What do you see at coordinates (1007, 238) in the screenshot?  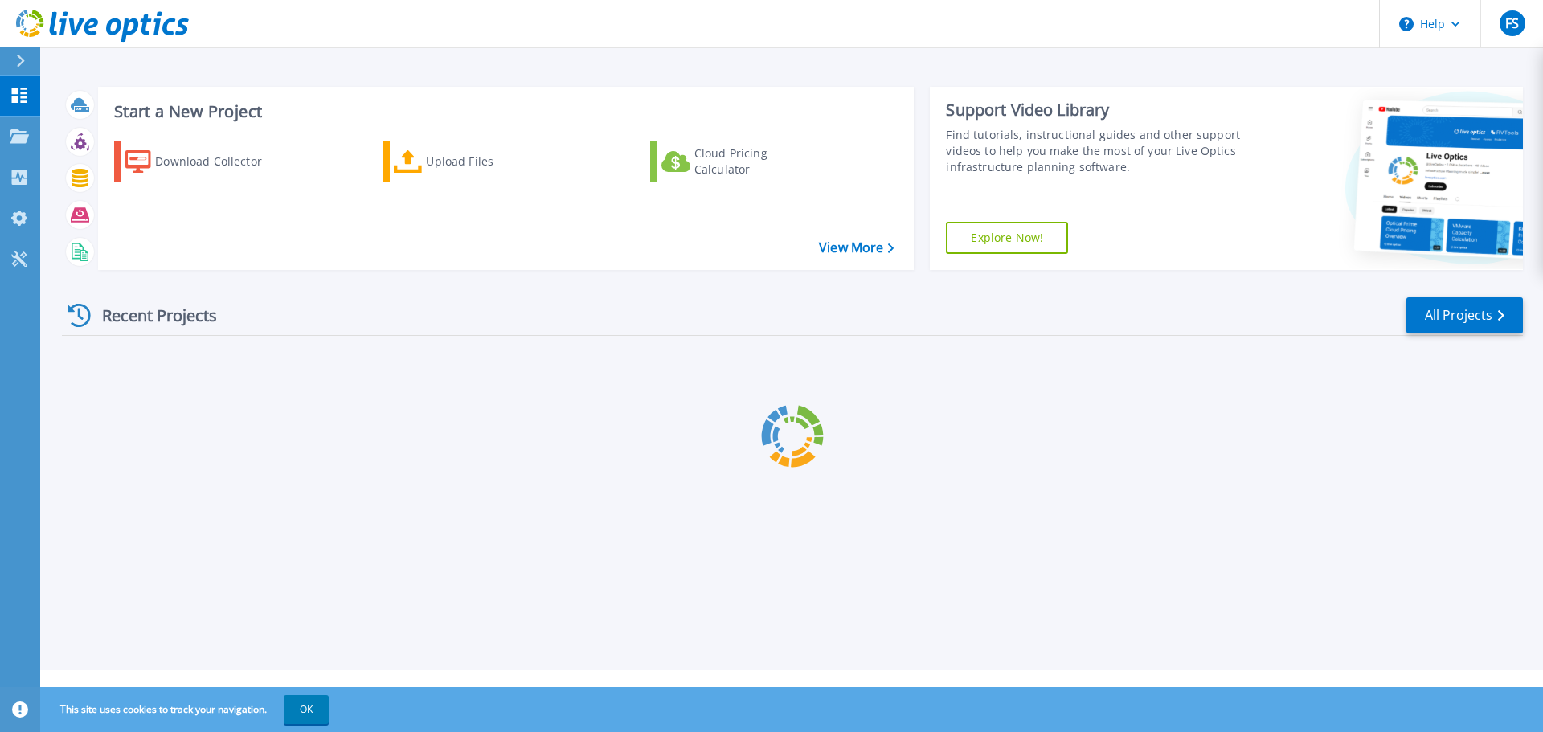 I see `a: Explore Now!` at bounding box center [1007, 238].